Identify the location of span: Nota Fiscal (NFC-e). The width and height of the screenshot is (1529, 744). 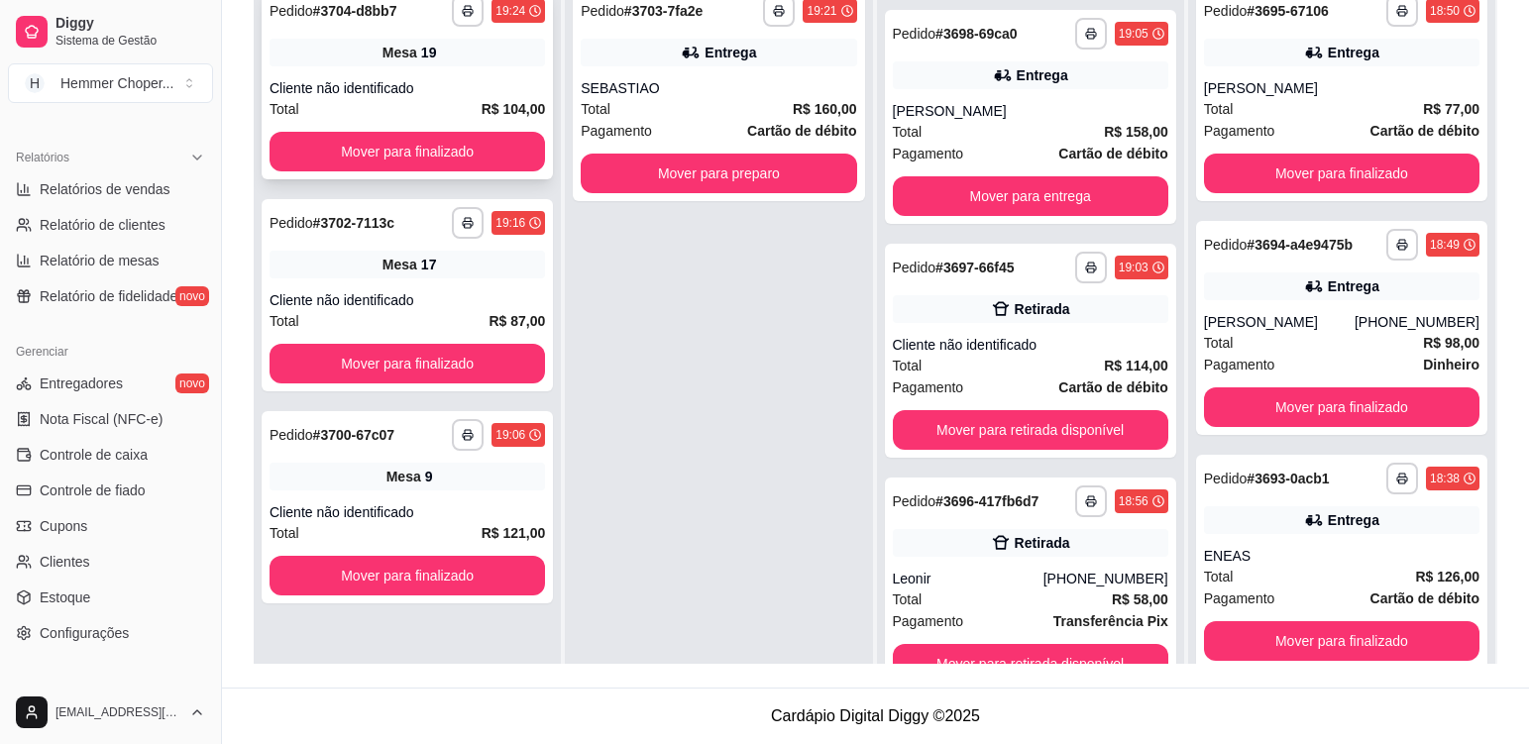
(101, 419).